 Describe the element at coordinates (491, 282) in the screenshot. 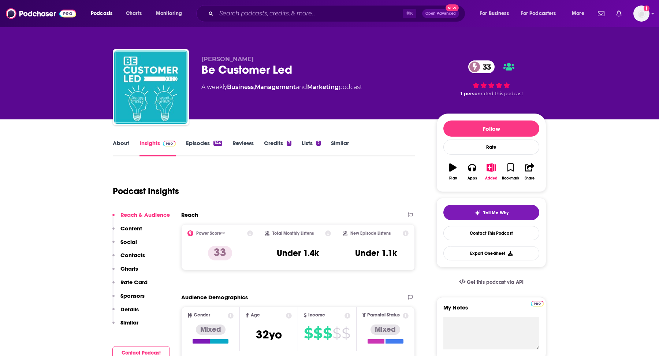

I see `a: Get this podcast via API` at that location.